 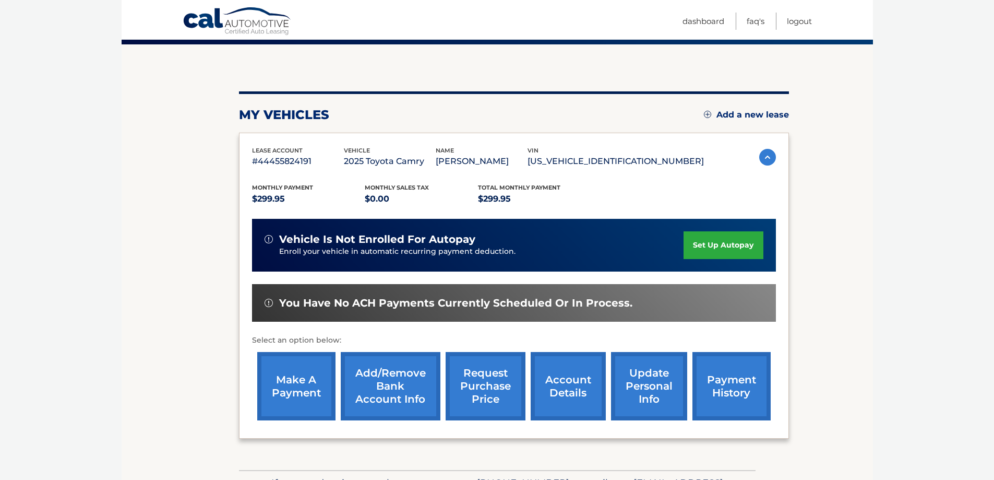 What do you see at coordinates (649, 386) in the screenshot?
I see `a: update personal info` at bounding box center [649, 386].